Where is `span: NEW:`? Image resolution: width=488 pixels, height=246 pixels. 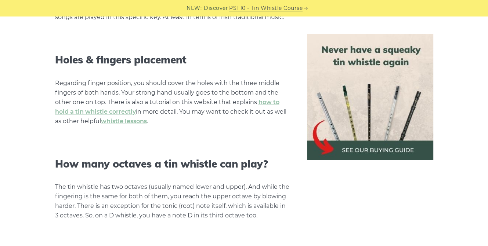 span: NEW: is located at coordinates (194, 8).